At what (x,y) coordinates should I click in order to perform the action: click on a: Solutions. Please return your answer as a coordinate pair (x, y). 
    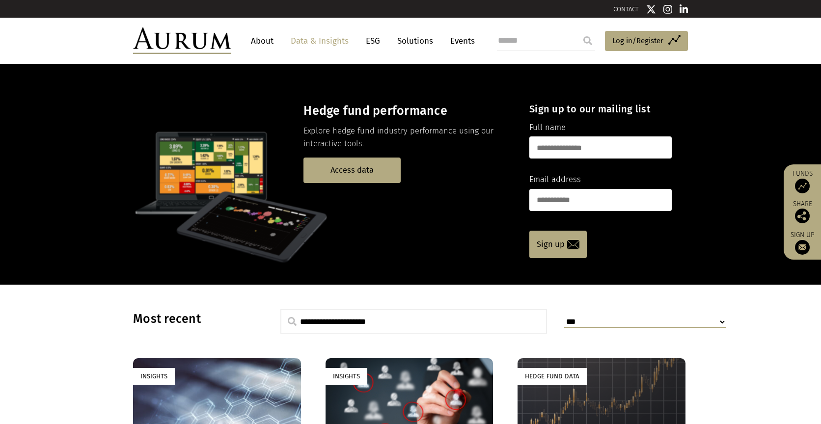
    Looking at the image, I should click on (415, 41).